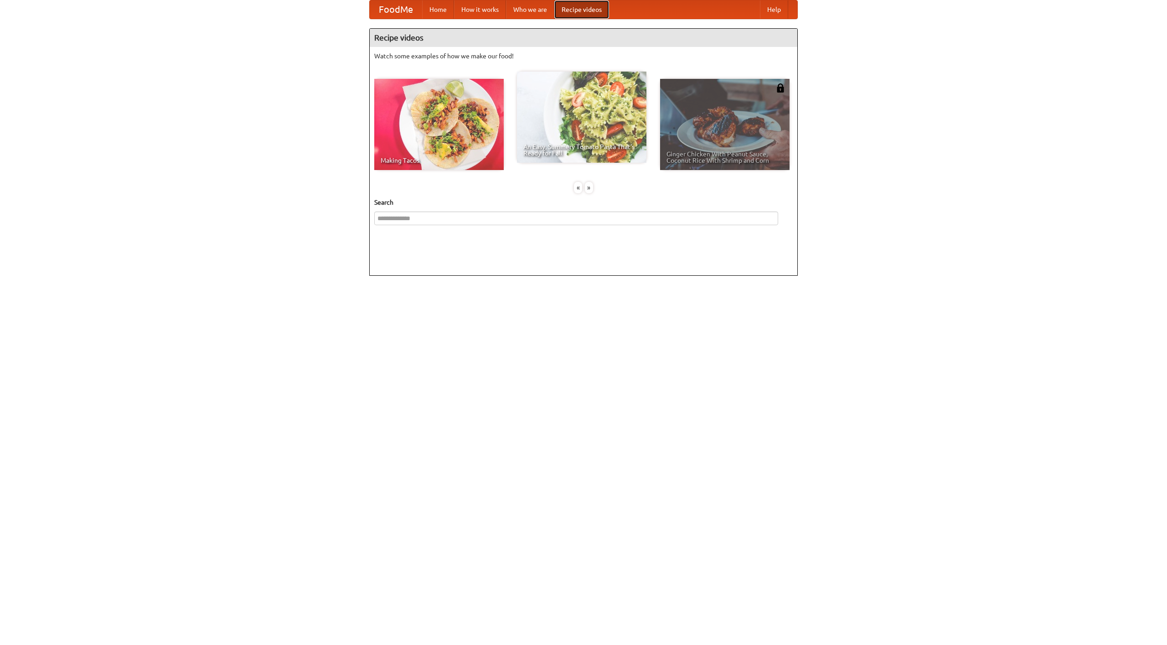 This screenshot has width=1167, height=645. What do you see at coordinates (774, 10) in the screenshot?
I see `a: Help` at bounding box center [774, 10].